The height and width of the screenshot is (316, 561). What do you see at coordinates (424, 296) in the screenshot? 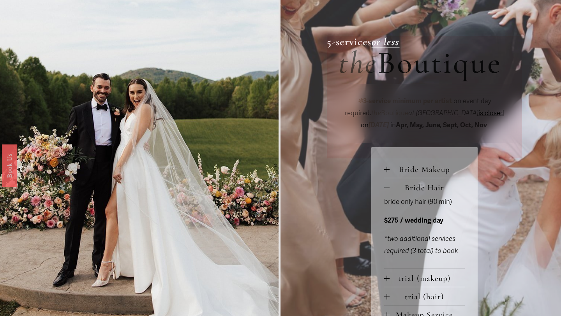
I see `button: trial (hair)` at bounding box center [424, 296].